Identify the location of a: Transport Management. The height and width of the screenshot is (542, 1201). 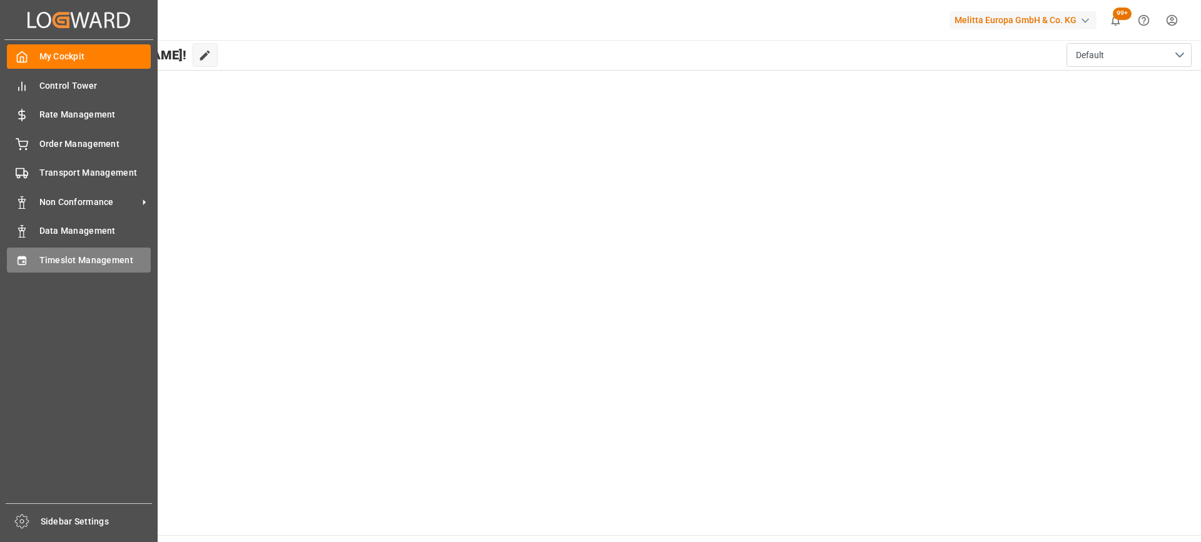
(79, 173).